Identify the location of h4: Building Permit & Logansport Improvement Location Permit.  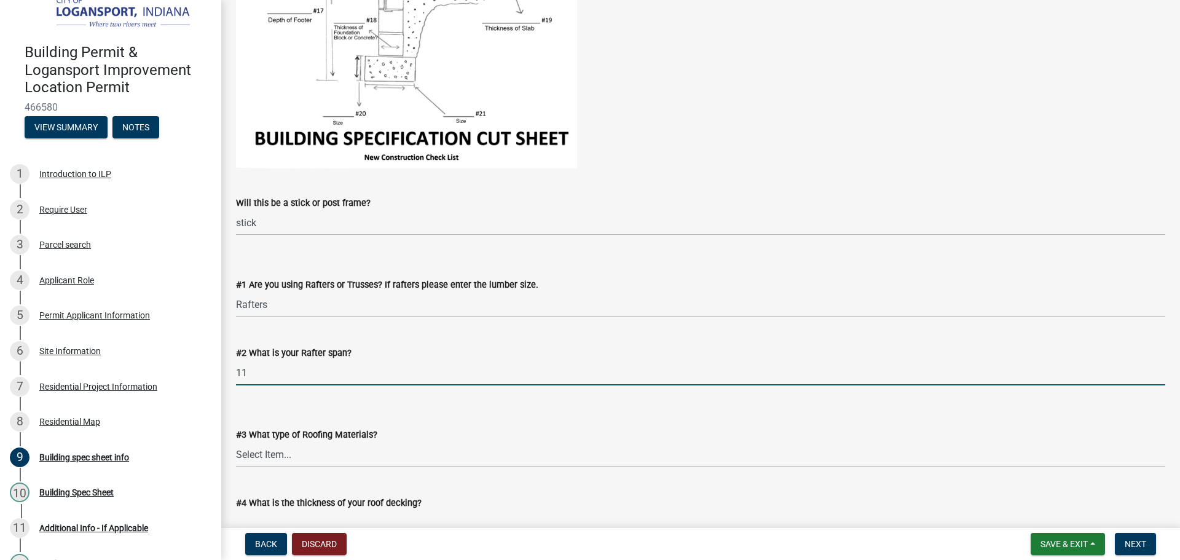
(118, 70).